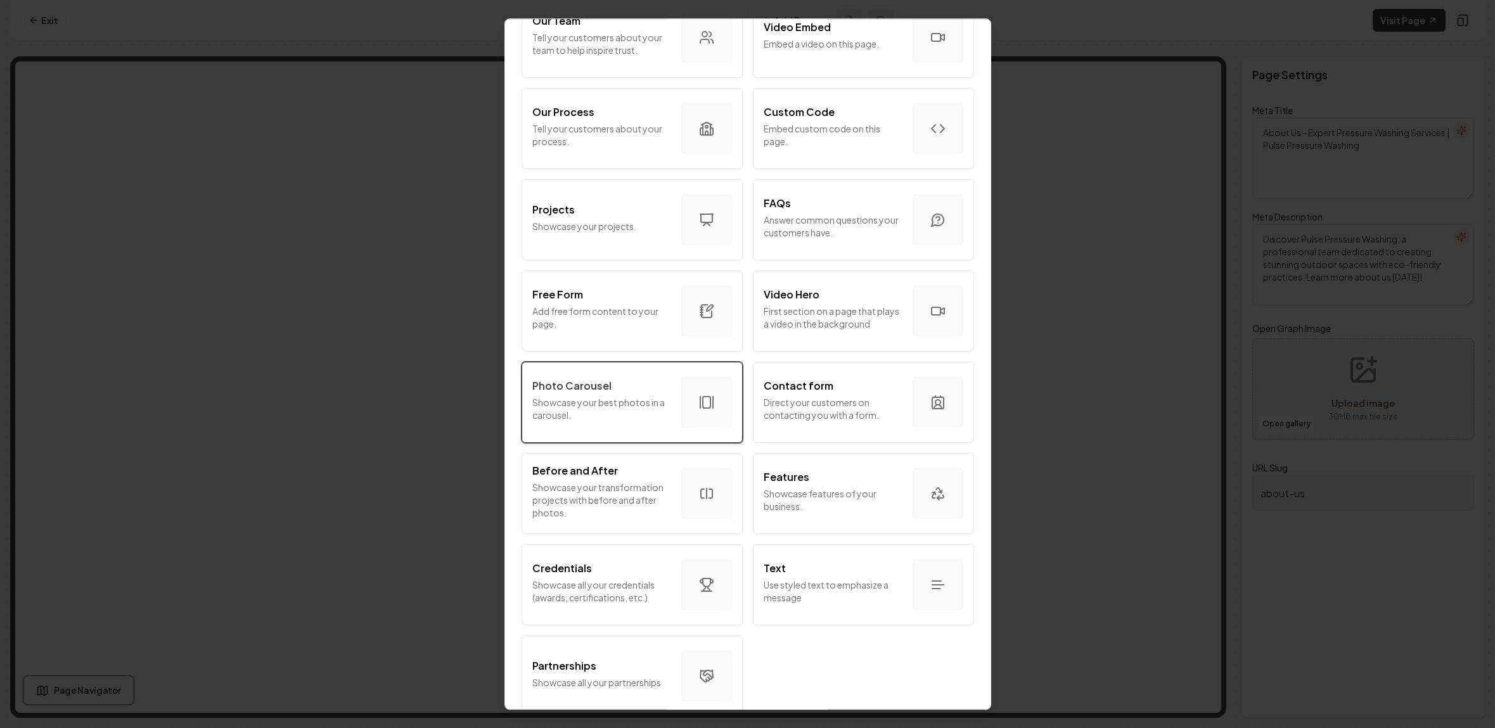  Describe the element at coordinates (632, 311) in the screenshot. I see `button: Free FormAdd free form content to your page.` at that location.